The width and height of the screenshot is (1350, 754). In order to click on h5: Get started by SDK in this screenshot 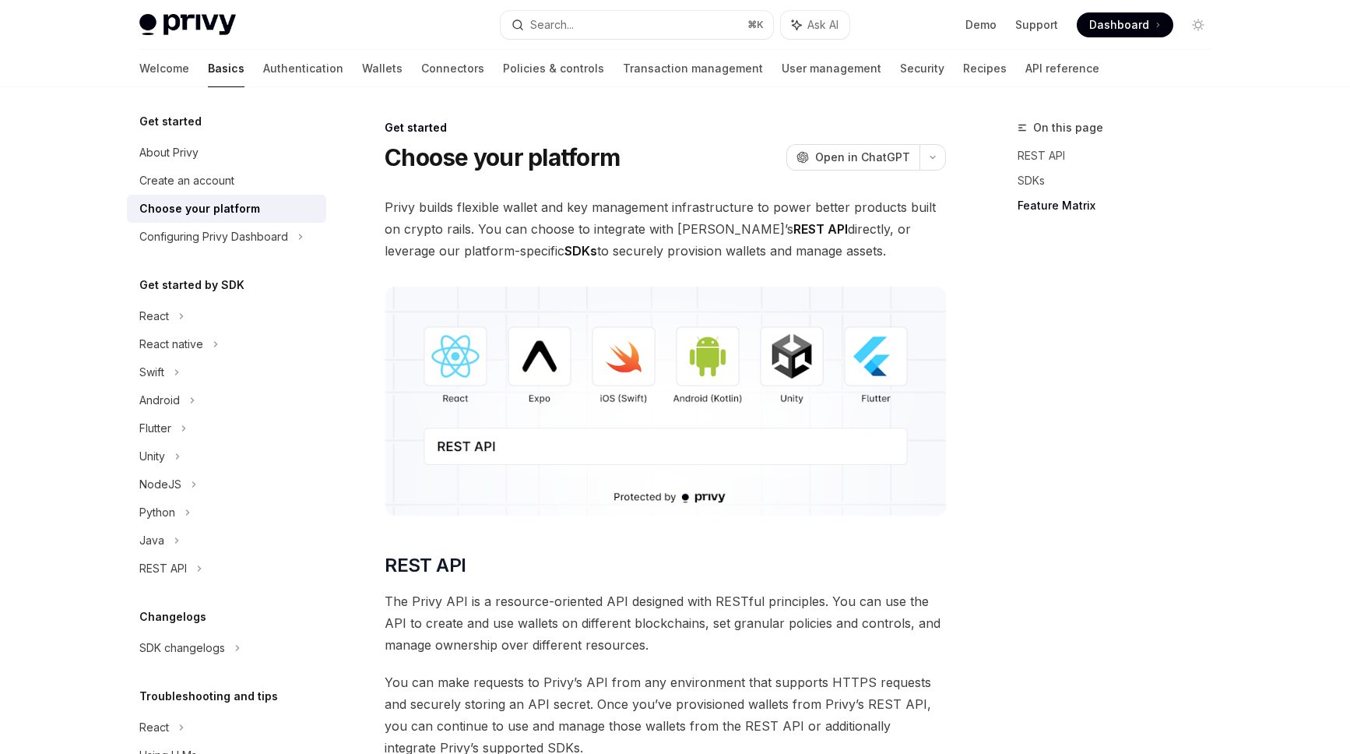, I will do `click(192, 285)`.